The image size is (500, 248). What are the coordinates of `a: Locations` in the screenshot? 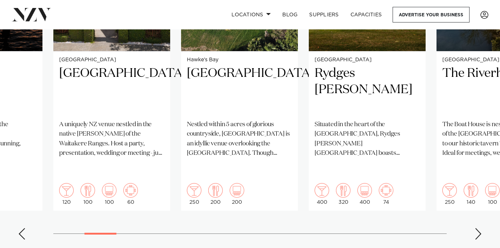 It's located at (251, 15).